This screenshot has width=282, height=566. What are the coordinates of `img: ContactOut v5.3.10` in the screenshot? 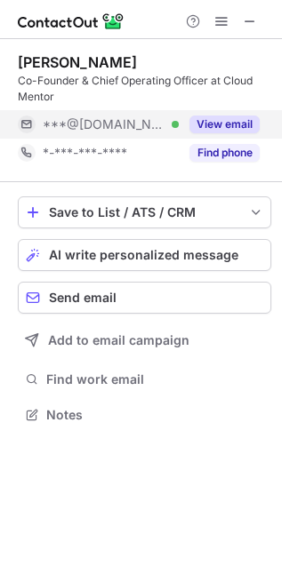 It's located at (71, 21).